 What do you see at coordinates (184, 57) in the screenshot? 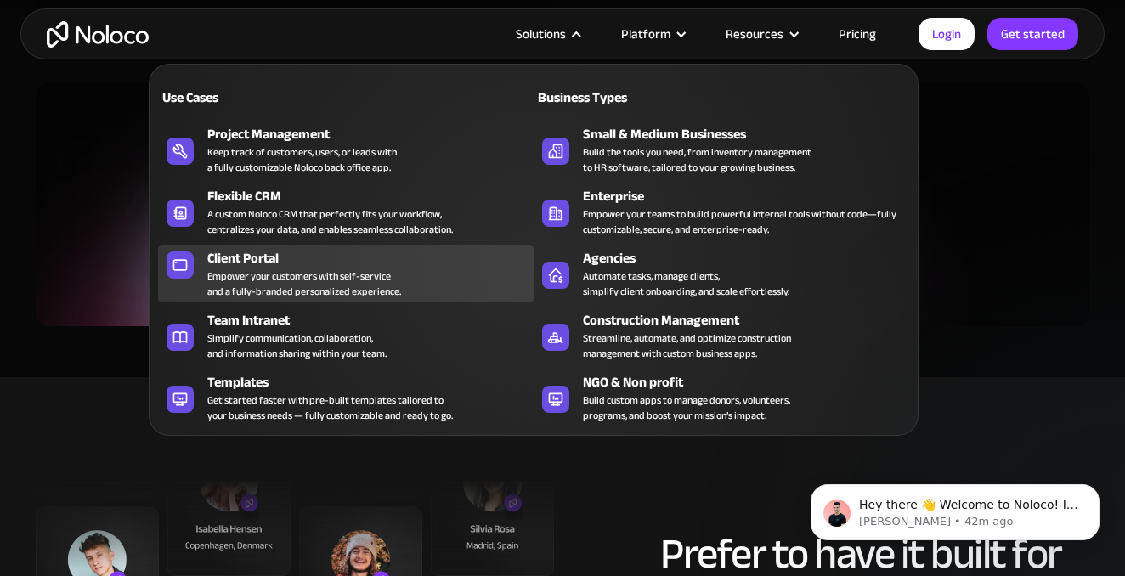
I see `p: Hey there 👋 Welcome to Noloco! If you have any questions, just reply to this message. [GEOGRAPHIC...` at bounding box center [184, 57].